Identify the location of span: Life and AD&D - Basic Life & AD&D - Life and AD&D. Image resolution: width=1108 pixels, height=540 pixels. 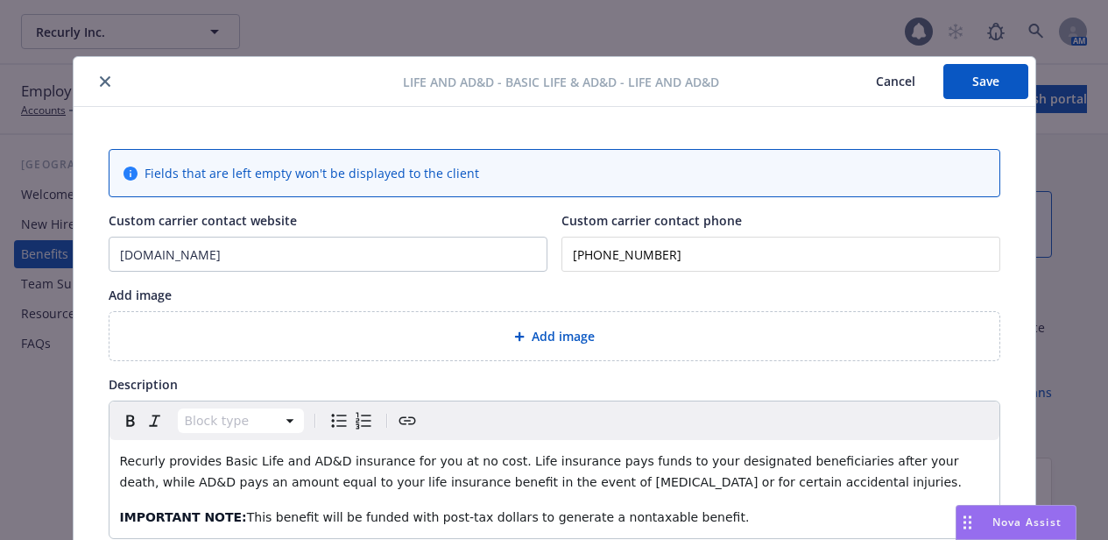
(561, 81).